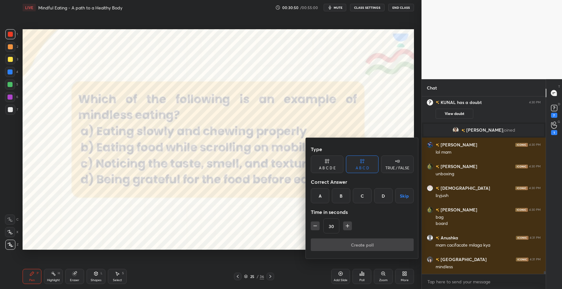 This screenshot has height=289, width=562. What do you see at coordinates (320, 196) in the screenshot?
I see `div: A` at bounding box center [320, 196].